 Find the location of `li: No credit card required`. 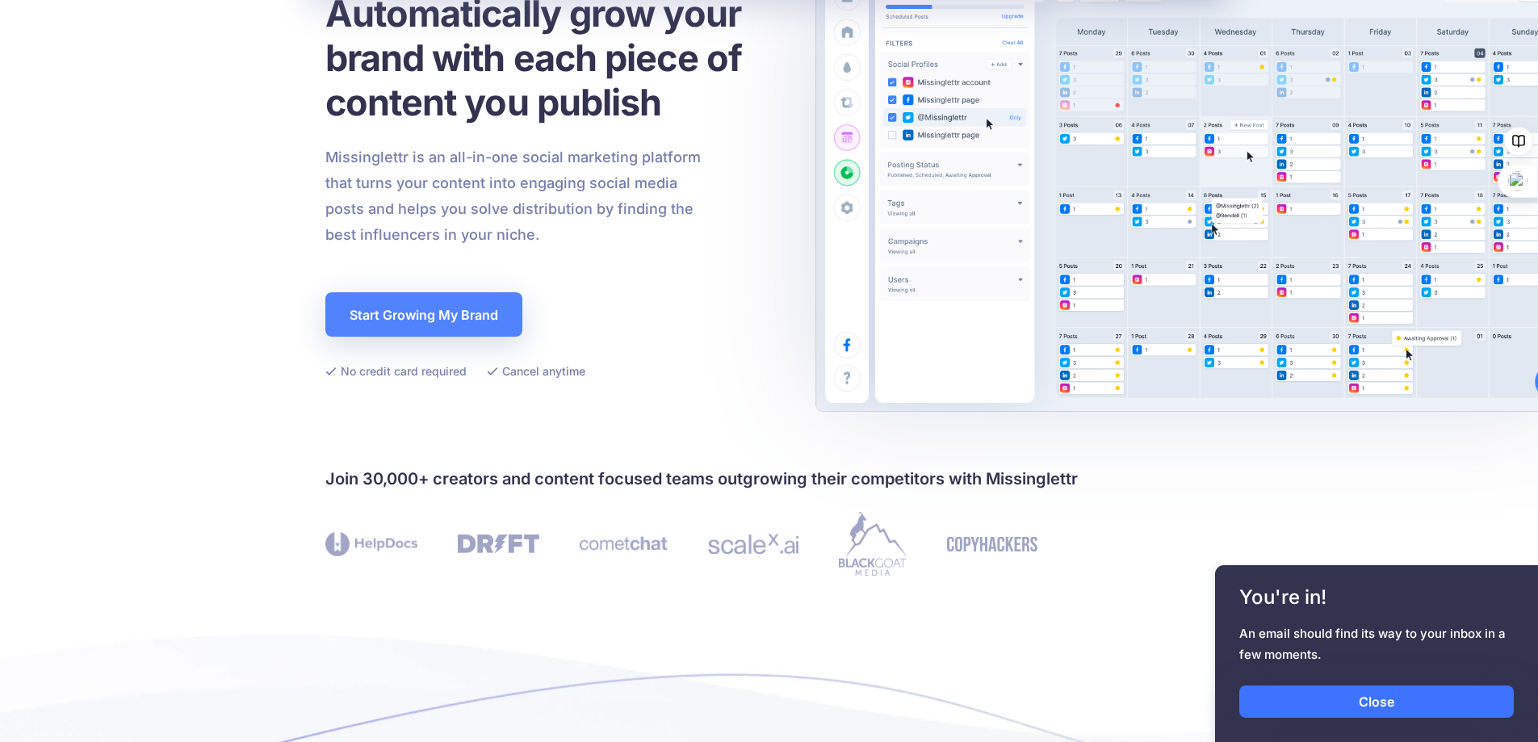

li: No credit card required is located at coordinates (396, 371).